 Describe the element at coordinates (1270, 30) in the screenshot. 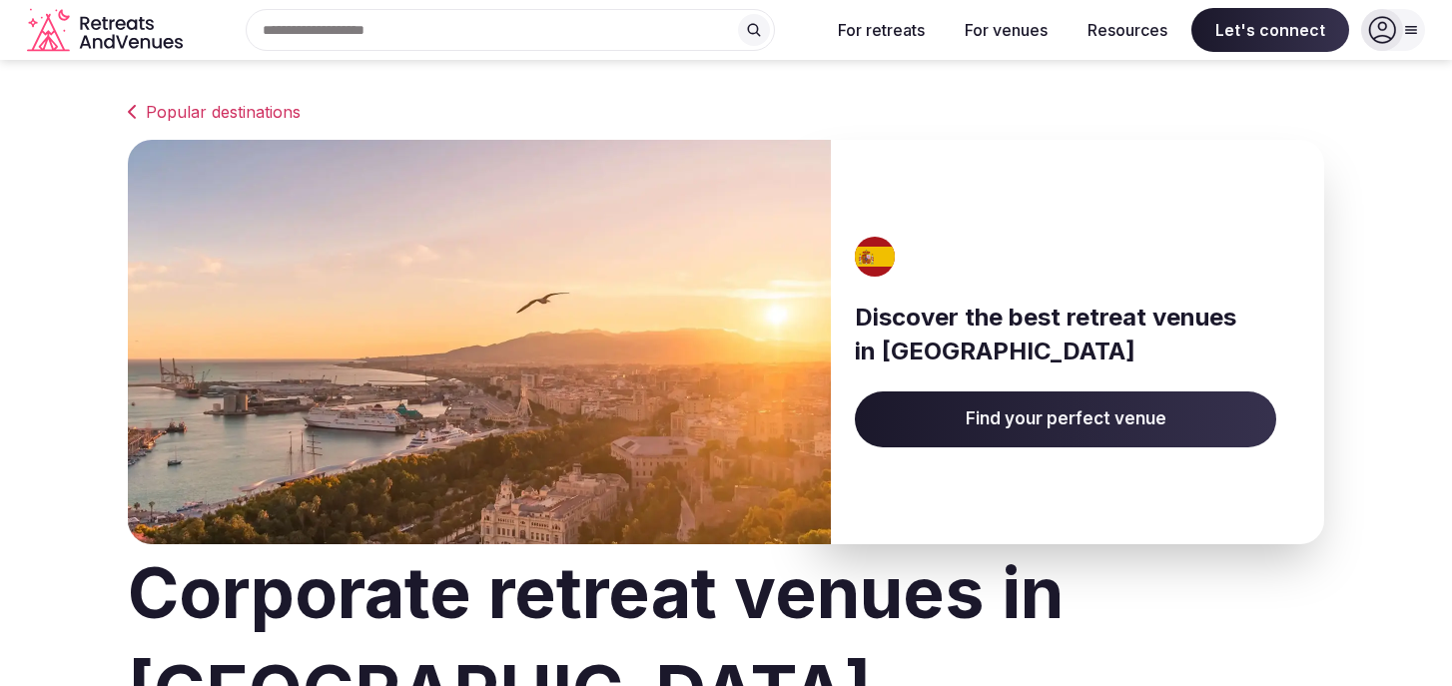

I see `span: Let's connect` at that location.